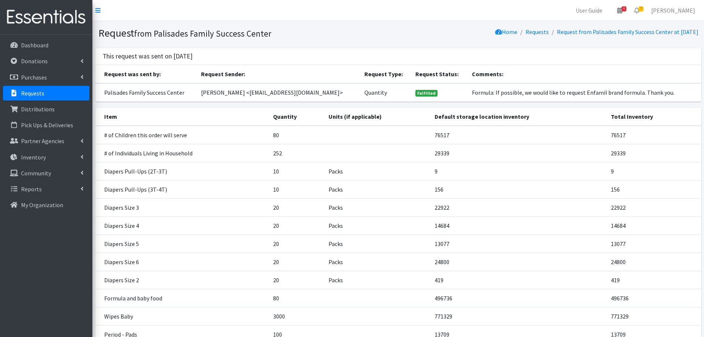 This screenshot has height=337, width=704. What do you see at coordinates (182, 189) in the screenshot?
I see `td: Diapers Pull-Ups (3T-4T)` at bounding box center [182, 189].